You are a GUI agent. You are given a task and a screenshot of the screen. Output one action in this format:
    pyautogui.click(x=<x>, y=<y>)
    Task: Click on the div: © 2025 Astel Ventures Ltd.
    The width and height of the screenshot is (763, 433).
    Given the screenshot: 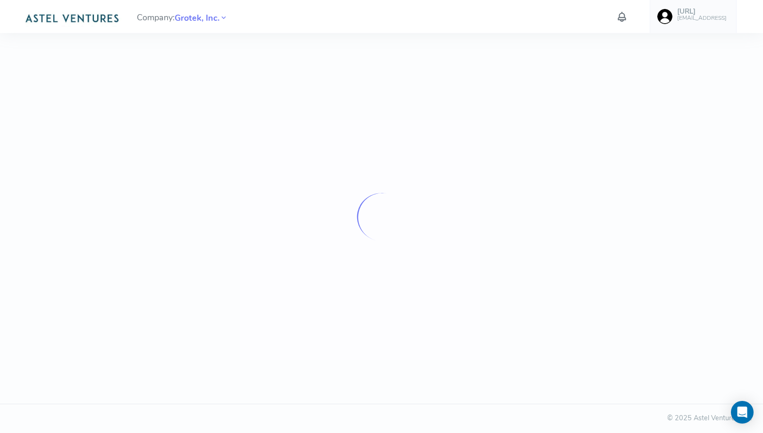 What is the action you would take?
    pyautogui.click(x=381, y=419)
    